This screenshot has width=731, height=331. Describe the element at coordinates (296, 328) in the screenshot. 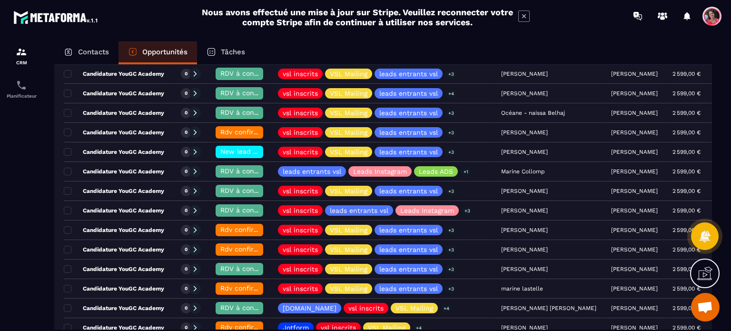

I see `p: Jotform` at that location.